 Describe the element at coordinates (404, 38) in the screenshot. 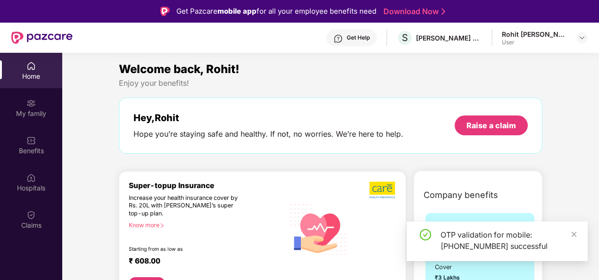

I see `span: S` at that location.